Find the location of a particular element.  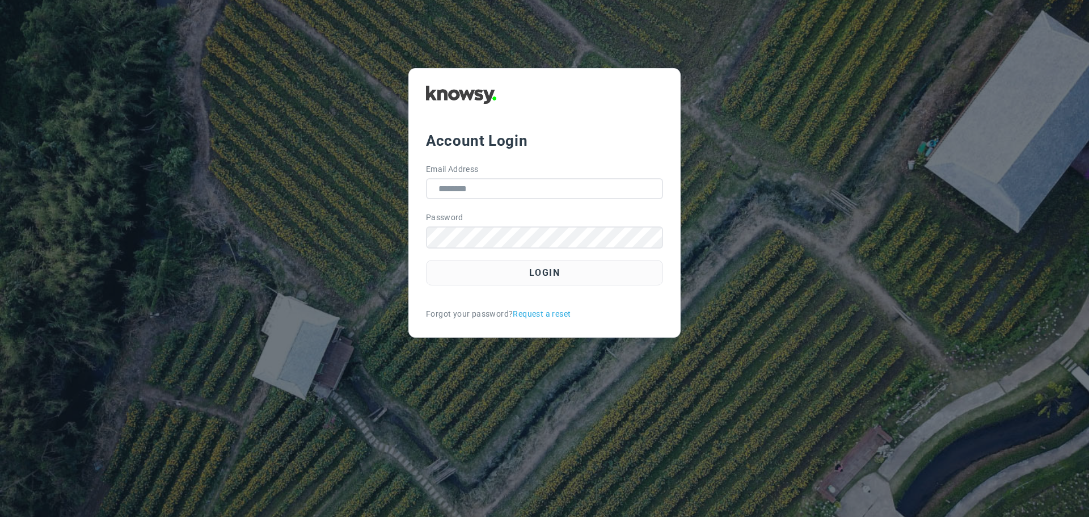

label: Email Address is located at coordinates (452, 169).